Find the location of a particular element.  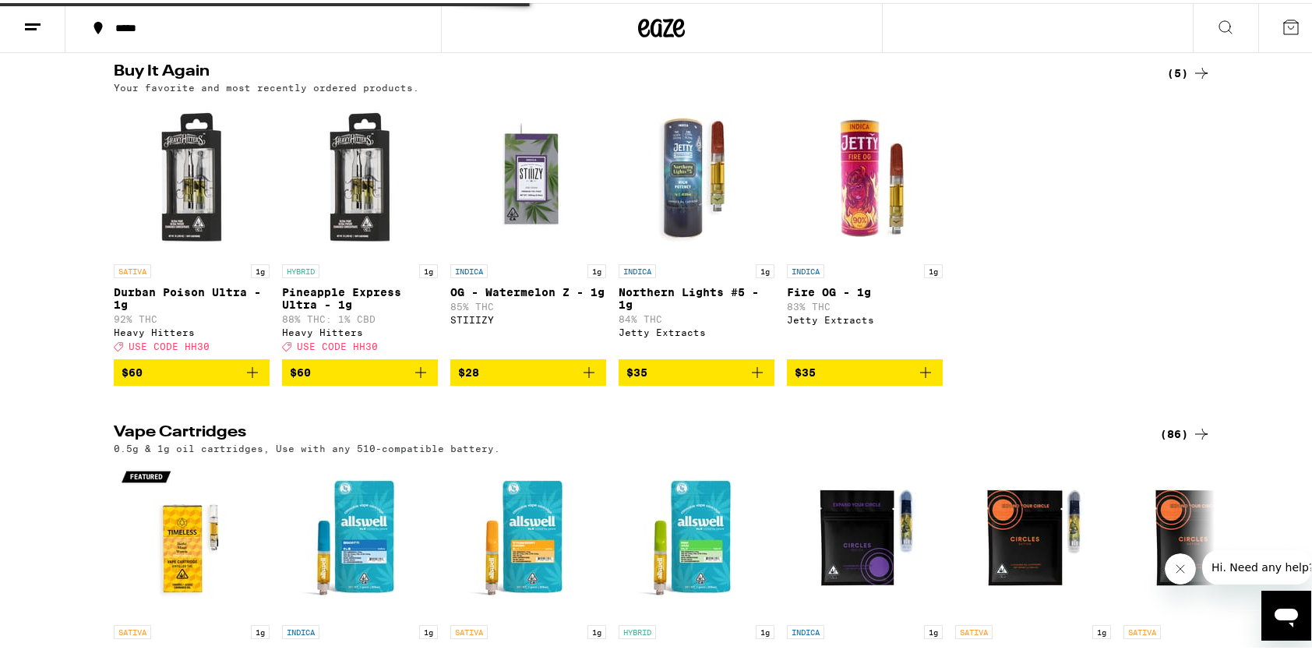

p: Your favorite and most recently ordered products. is located at coordinates (266, 84).